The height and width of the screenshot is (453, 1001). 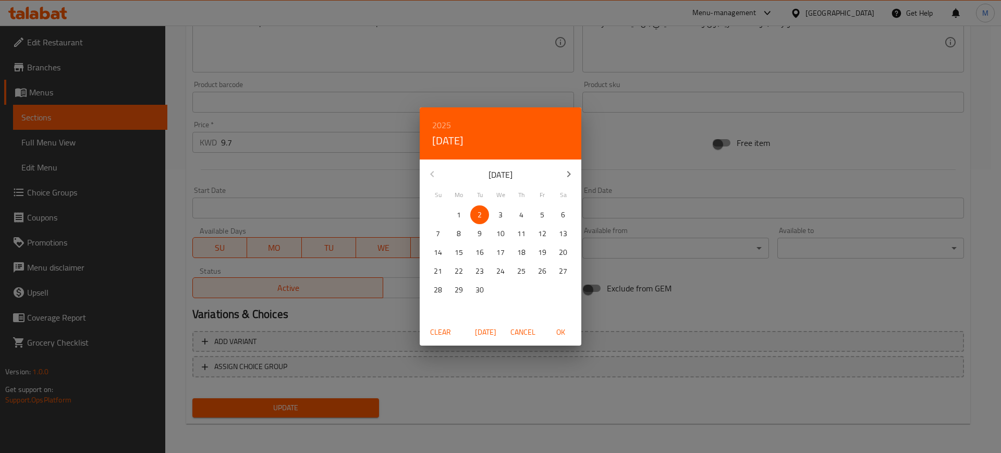 I want to click on button: 7, so click(x=438, y=234).